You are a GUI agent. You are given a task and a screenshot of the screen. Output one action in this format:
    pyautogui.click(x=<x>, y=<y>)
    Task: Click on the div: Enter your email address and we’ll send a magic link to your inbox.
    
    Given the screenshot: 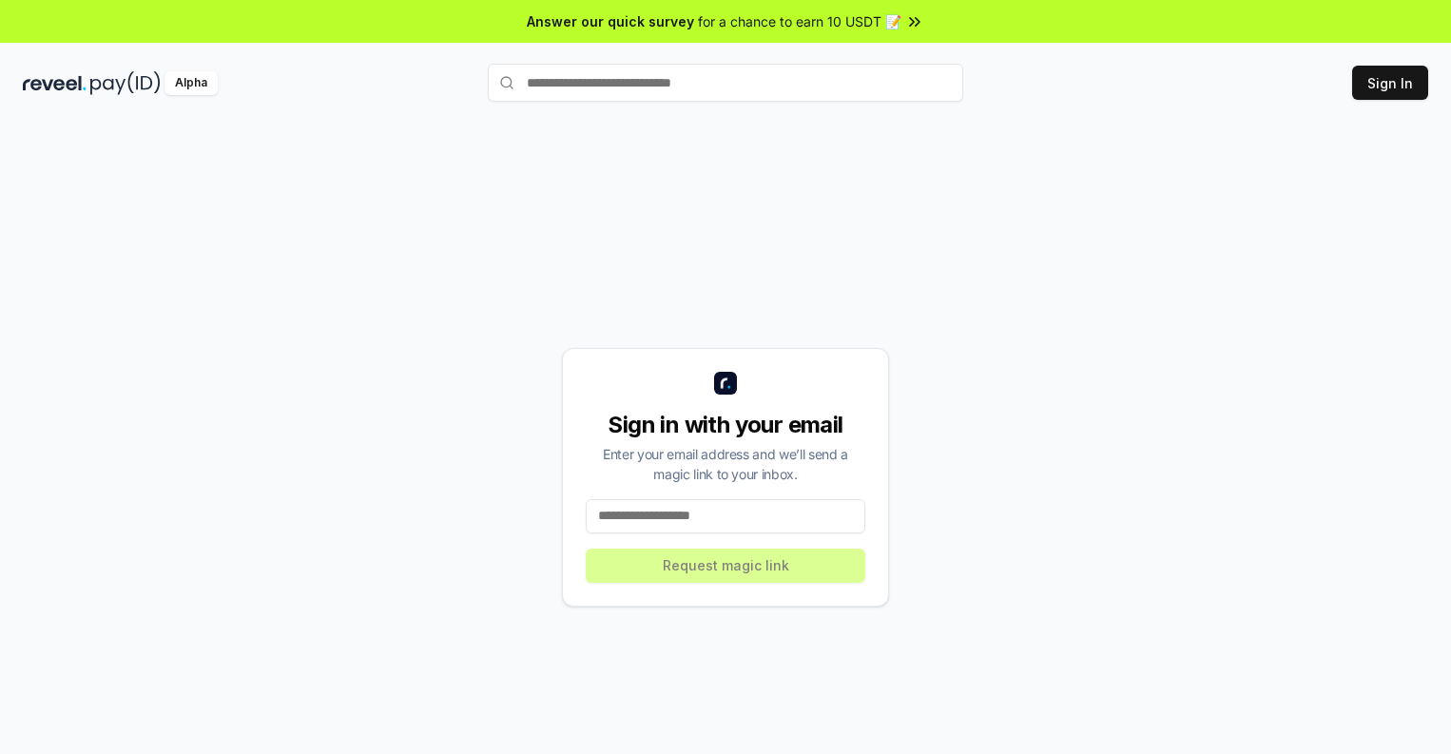 What is the action you would take?
    pyautogui.click(x=726, y=464)
    